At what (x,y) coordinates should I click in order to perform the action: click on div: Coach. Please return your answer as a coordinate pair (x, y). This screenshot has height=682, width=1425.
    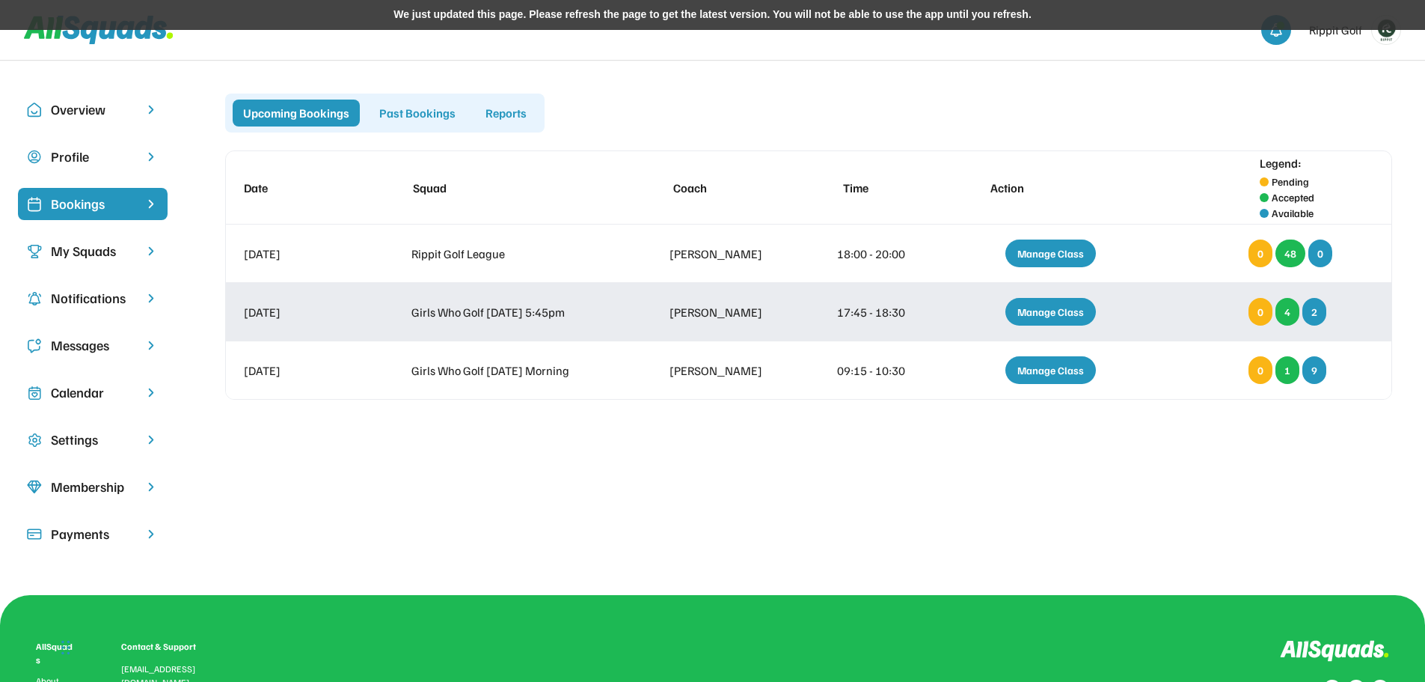
    Looking at the image, I should click on (729, 188).